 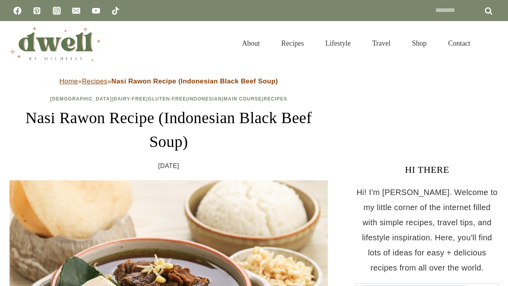 What do you see at coordinates (55, 43) in the screenshot?
I see `img: DWELL by michelle` at bounding box center [55, 43].